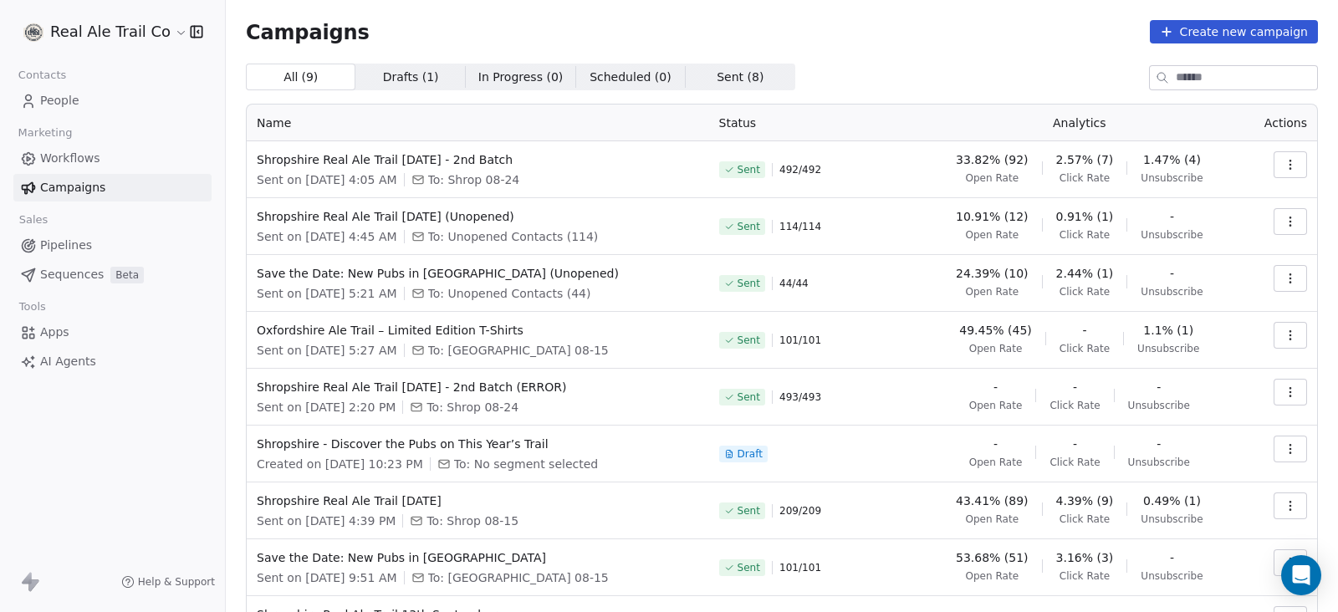 The image size is (1338, 612). Describe the element at coordinates (740, 77) in the screenshot. I see `span: Sent ( 8 )` at that location.